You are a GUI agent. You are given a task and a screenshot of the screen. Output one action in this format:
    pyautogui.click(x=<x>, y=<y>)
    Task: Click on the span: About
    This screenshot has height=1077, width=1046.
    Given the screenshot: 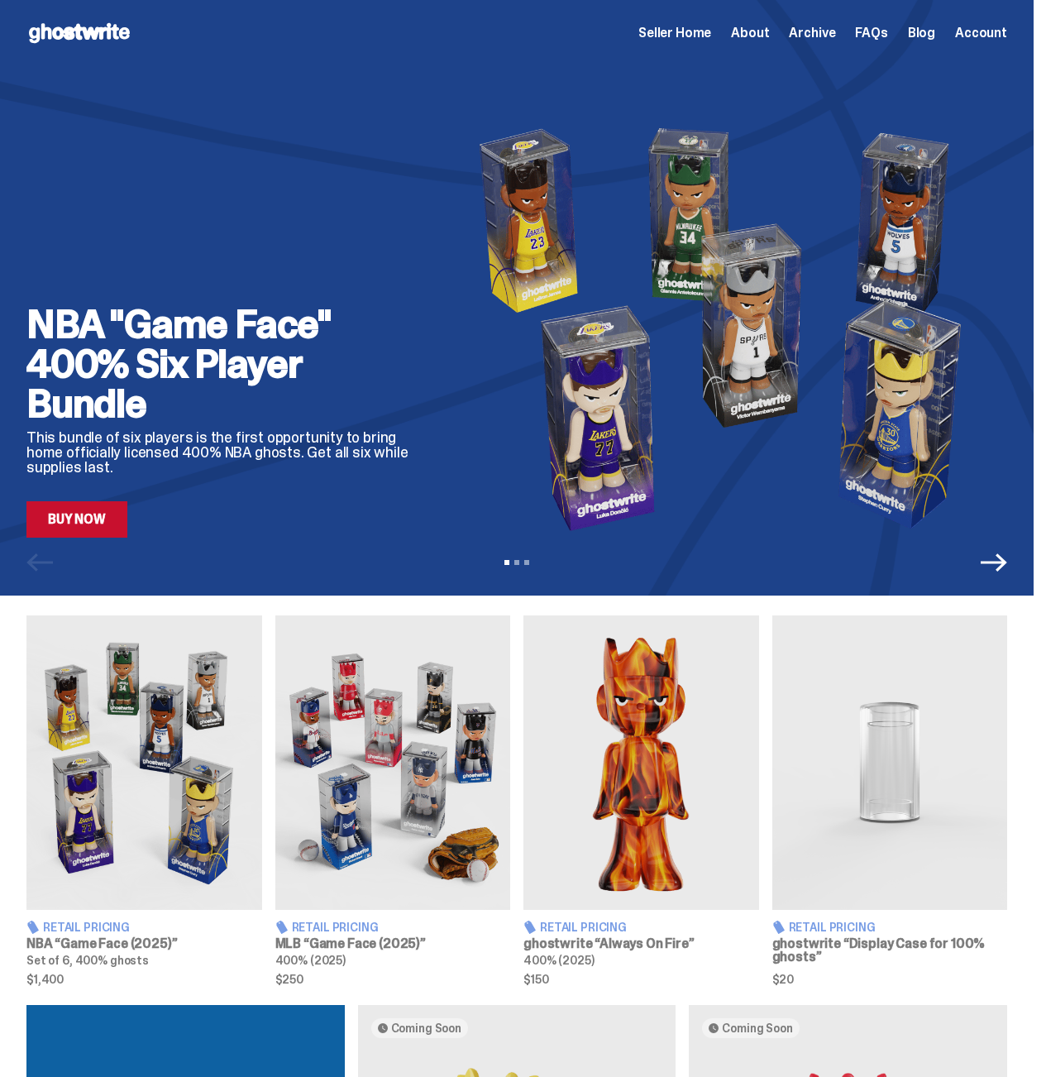 What is the action you would take?
    pyautogui.click(x=750, y=33)
    